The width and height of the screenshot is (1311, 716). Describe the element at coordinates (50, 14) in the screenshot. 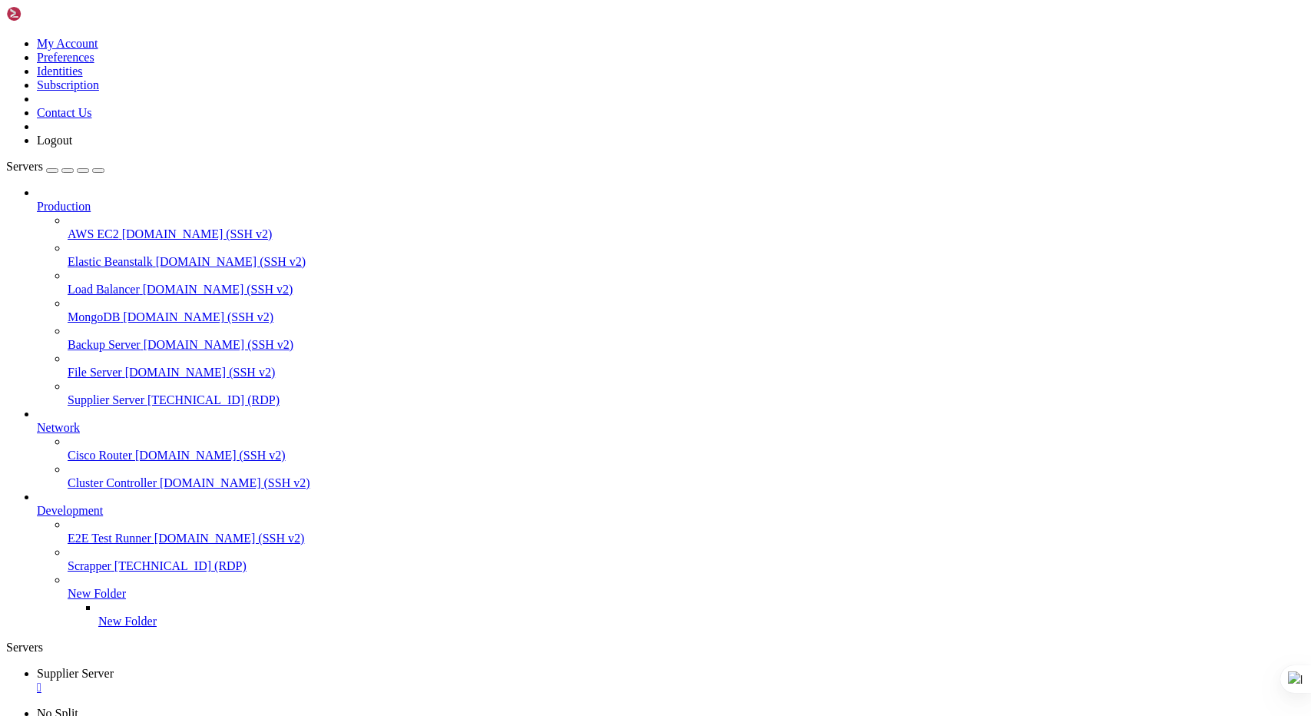

I see `img: Shellngn` at that location.